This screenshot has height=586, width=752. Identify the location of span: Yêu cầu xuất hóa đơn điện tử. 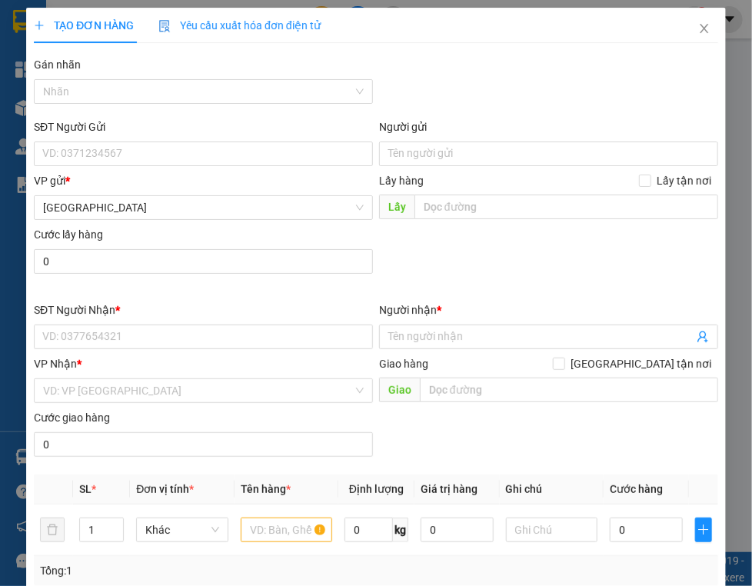
(239, 25).